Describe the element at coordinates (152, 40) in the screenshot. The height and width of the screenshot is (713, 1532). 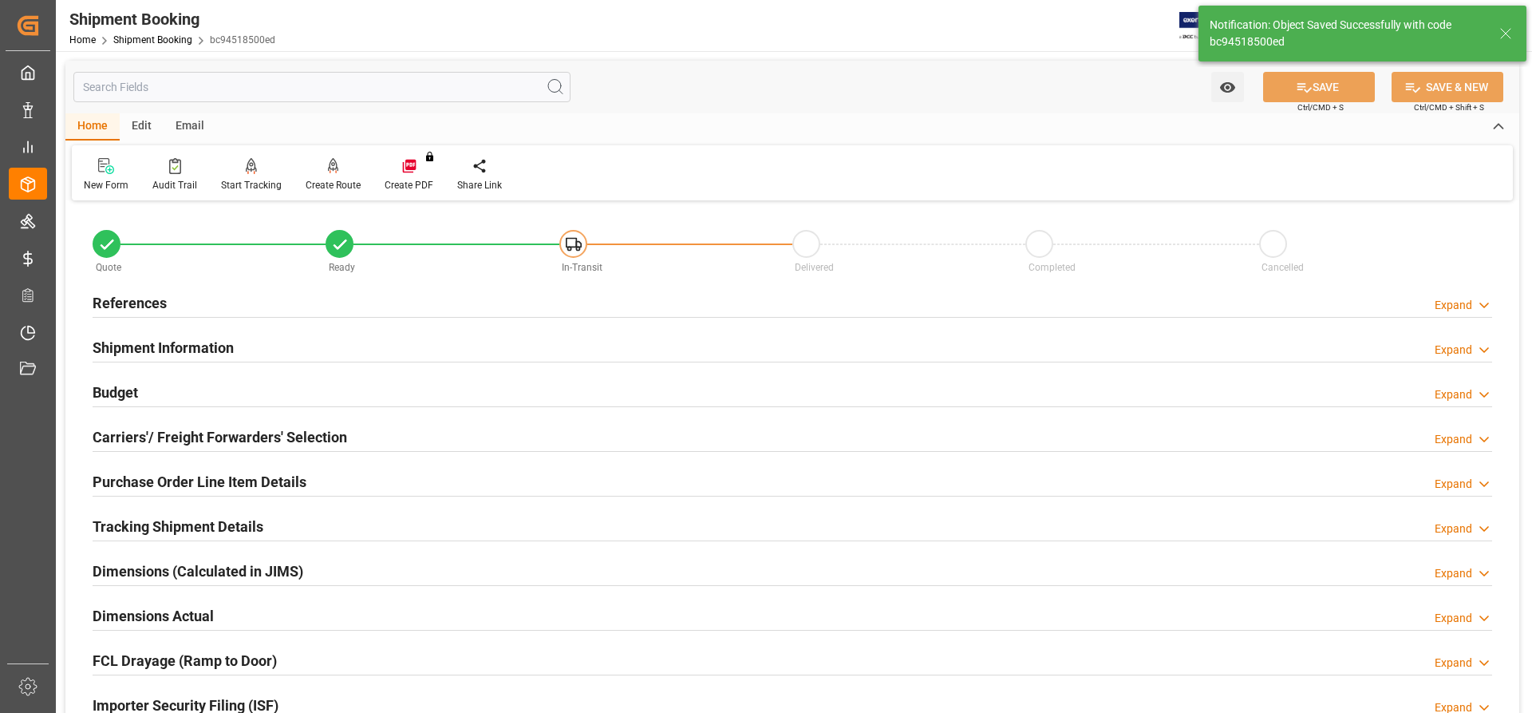
I see `a: Shipment Booking` at that location.